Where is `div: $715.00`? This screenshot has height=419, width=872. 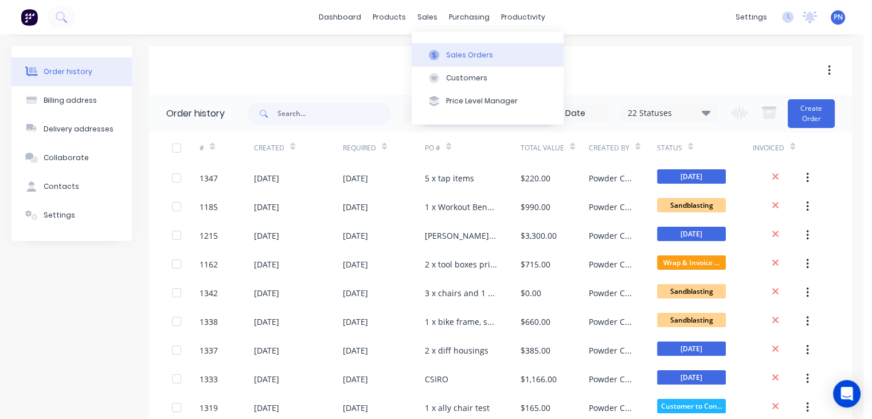 div: $715.00 is located at coordinates (536, 264).